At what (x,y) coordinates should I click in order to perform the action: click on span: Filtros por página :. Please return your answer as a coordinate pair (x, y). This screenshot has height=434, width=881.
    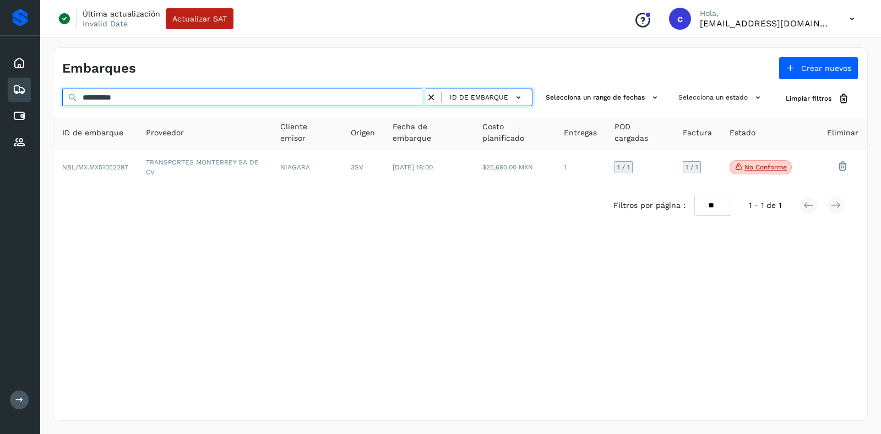
    Looking at the image, I should click on (649, 205).